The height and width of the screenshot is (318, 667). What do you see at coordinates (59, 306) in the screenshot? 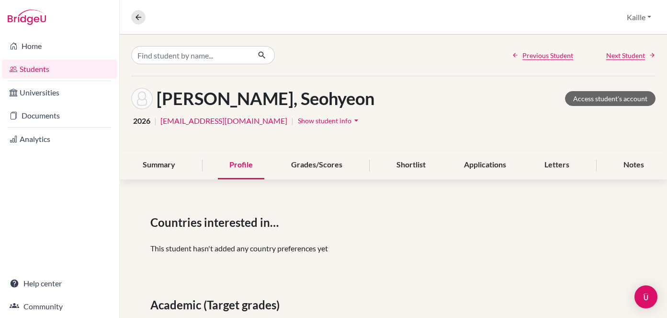
I see `a: Community` at bounding box center [59, 306].